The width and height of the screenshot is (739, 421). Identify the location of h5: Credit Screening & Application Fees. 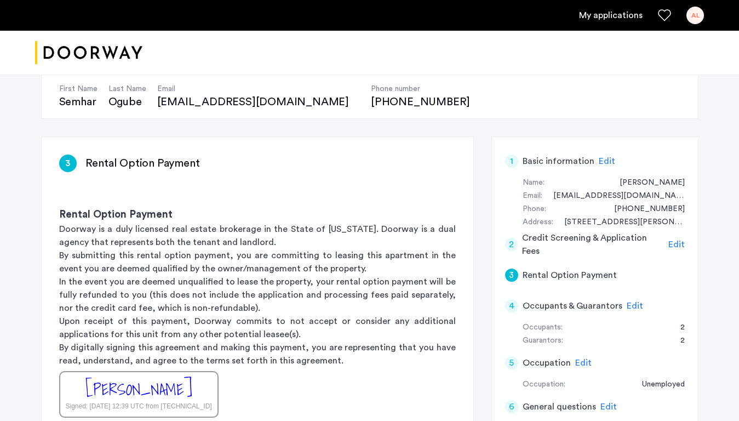
(592, 244).